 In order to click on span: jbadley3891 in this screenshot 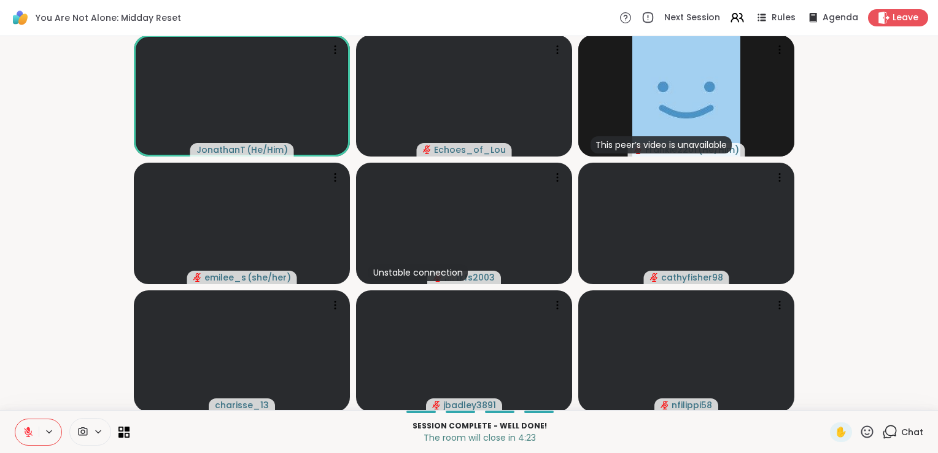, I will do `click(470, 405)`.